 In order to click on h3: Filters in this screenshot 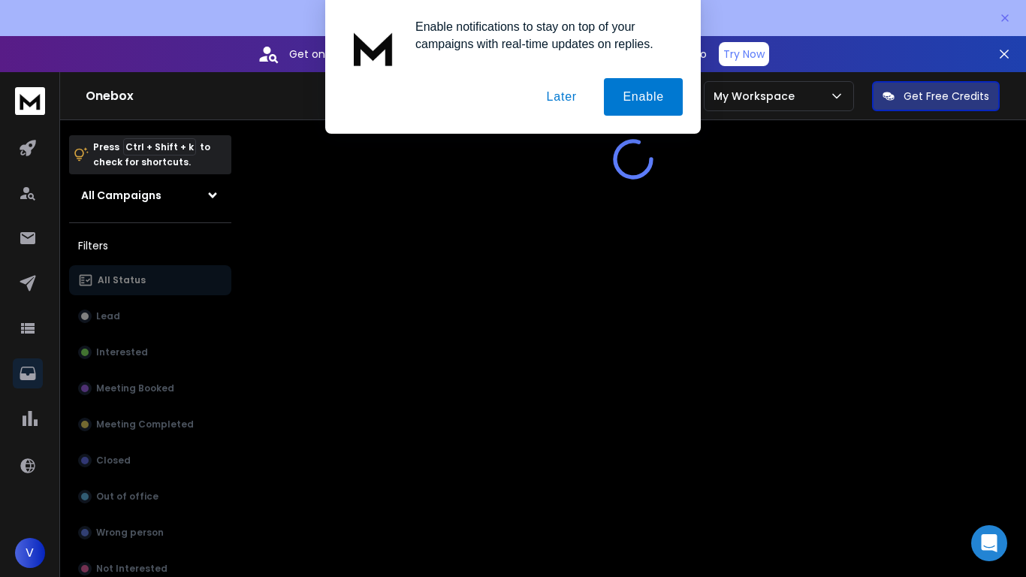, I will do `click(150, 246)`.